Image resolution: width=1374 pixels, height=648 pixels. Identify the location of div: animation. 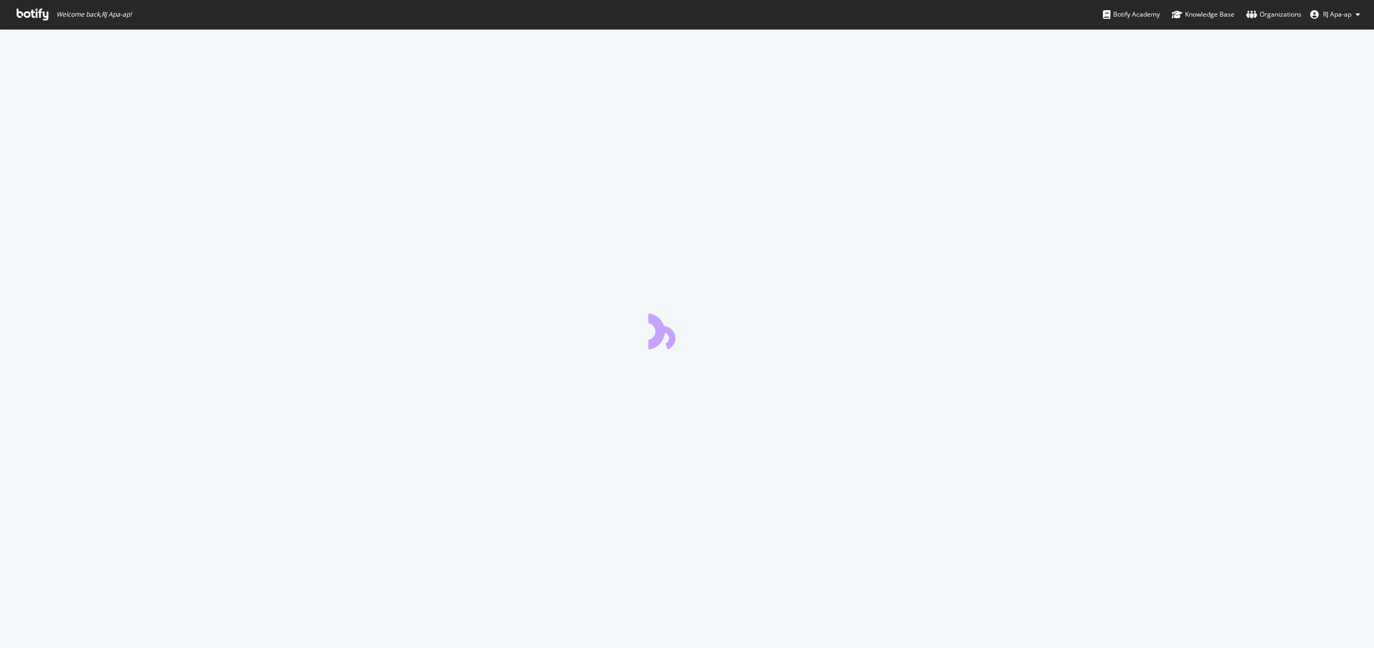
(687, 330).